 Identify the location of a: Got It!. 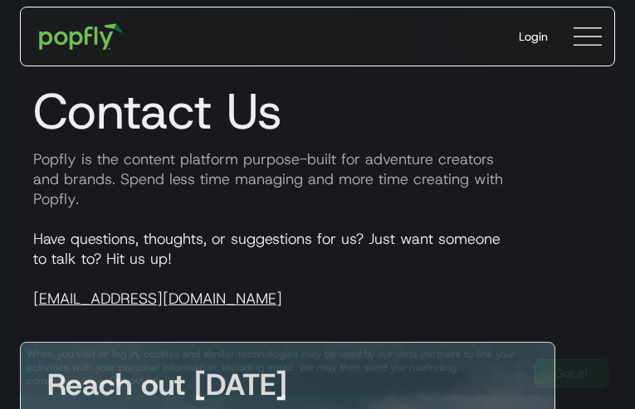
(571, 373).